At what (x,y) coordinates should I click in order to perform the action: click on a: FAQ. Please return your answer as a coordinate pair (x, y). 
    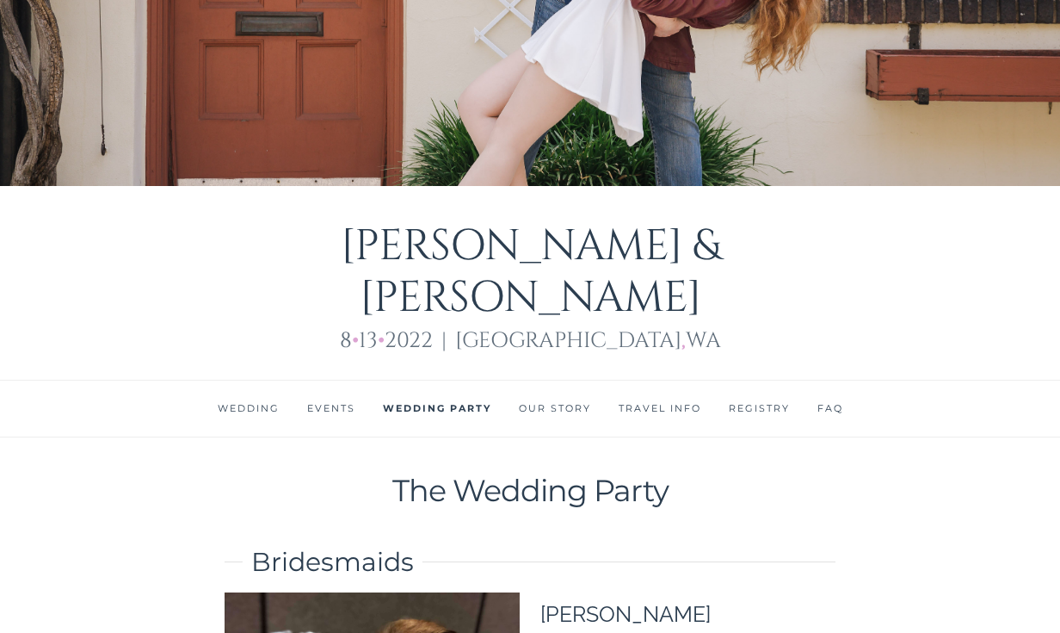
    Looking at the image, I should click on (831, 408).